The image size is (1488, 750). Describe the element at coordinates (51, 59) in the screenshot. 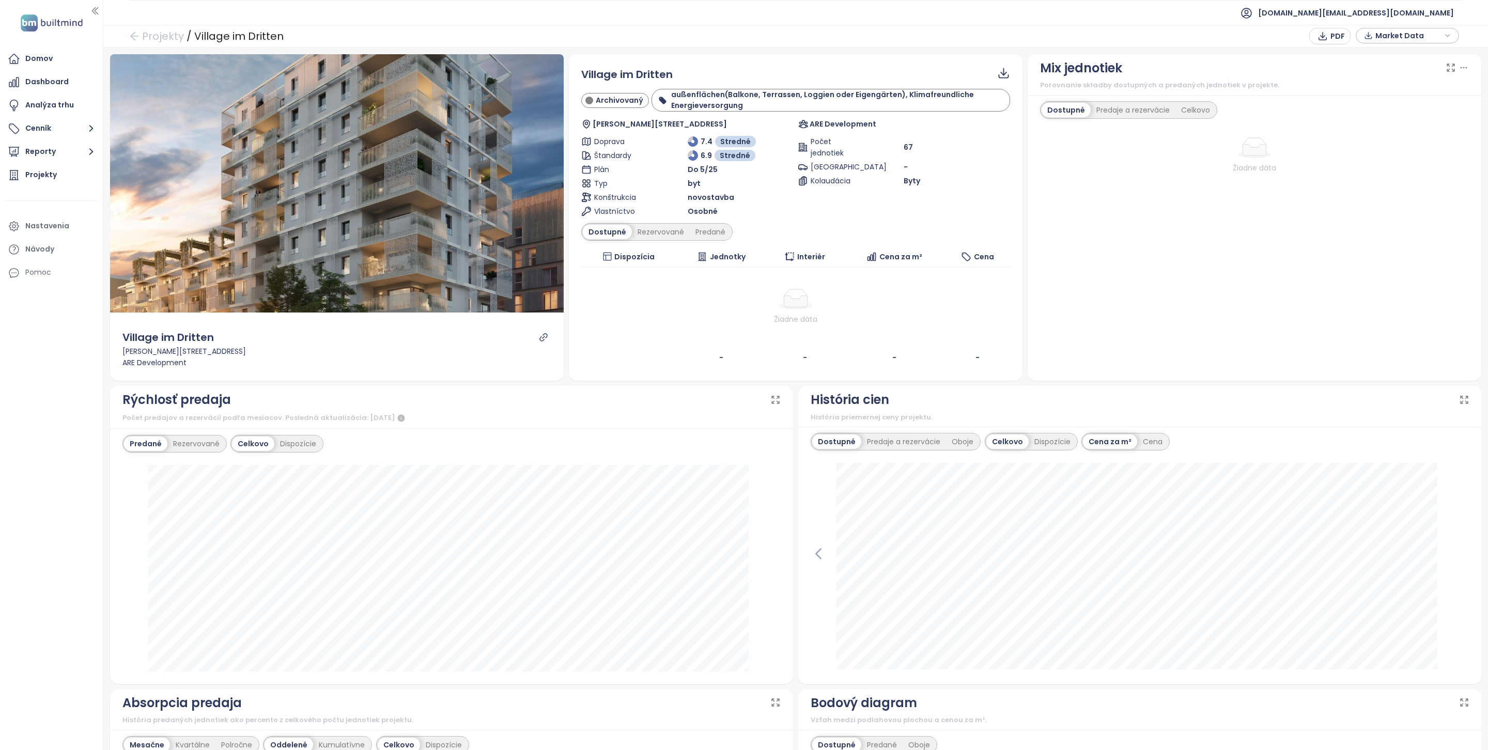

I see `a: Domov` at that location.